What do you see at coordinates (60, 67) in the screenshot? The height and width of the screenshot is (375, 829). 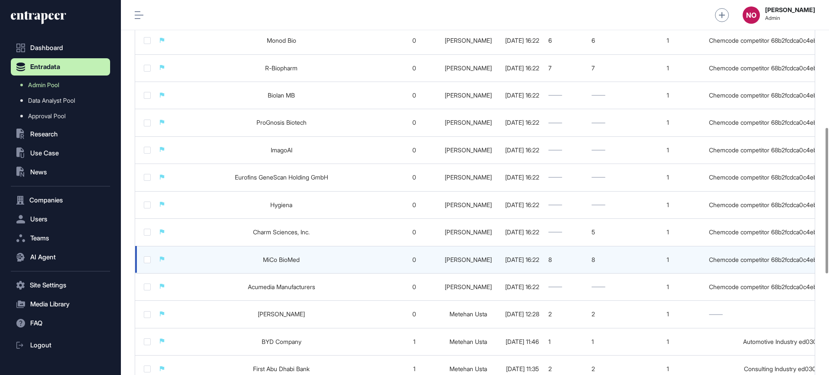 I see `button: Entradata` at bounding box center [60, 67].